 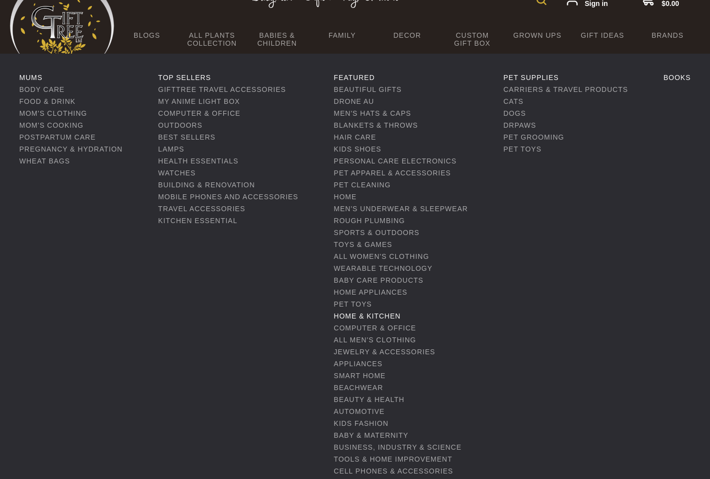 I want to click on a: Blankets & Throws, so click(x=375, y=125).